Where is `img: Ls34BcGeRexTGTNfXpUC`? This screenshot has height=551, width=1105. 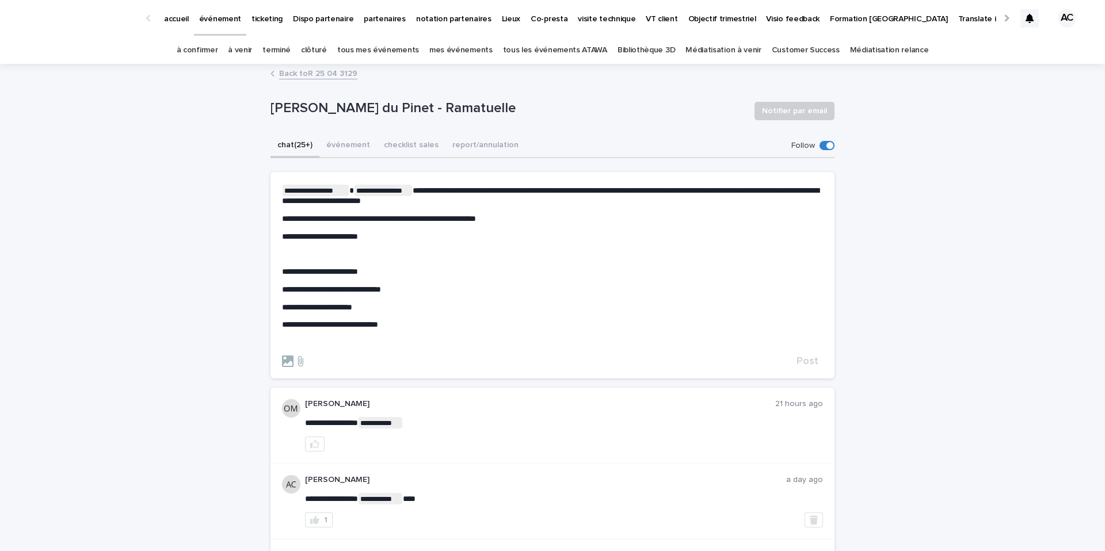
img: Ls34BcGeRexTGTNfXpUC is located at coordinates (79, 18).